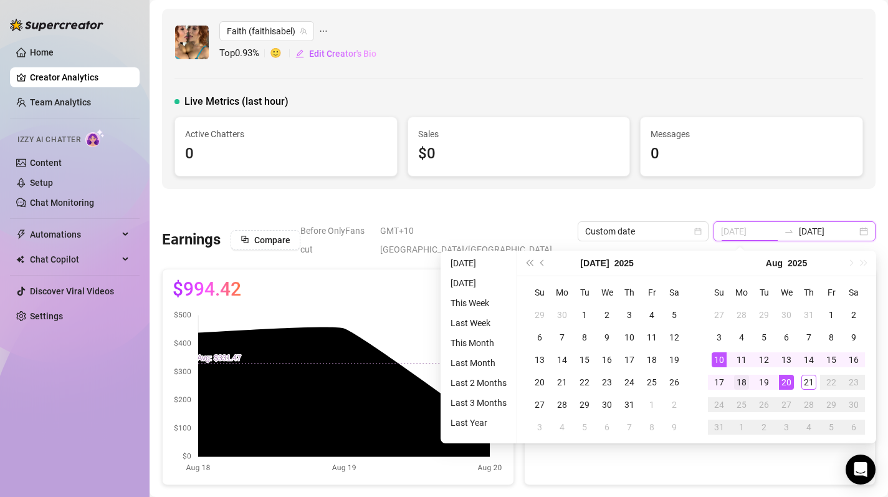 Image resolution: width=888 pixels, height=497 pixels. What do you see at coordinates (540, 405) in the screenshot?
I see `td: 2025-07-27` at bounding box center [540, 405].